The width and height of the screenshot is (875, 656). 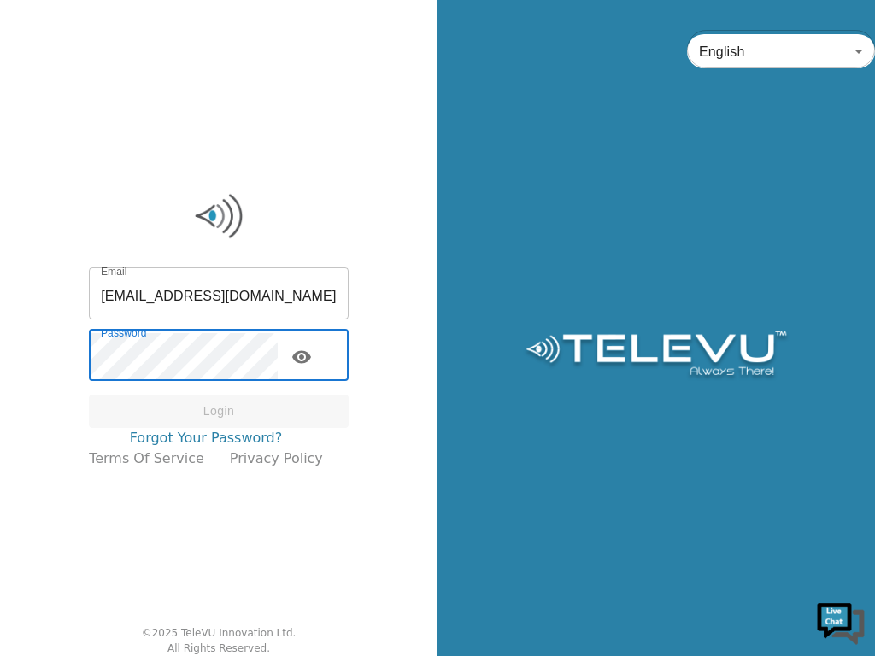 What do you see at coordinates (219, 649) in the screenshot?
I see `div: All Rights Reserved.` at bounding box center [219, 649].